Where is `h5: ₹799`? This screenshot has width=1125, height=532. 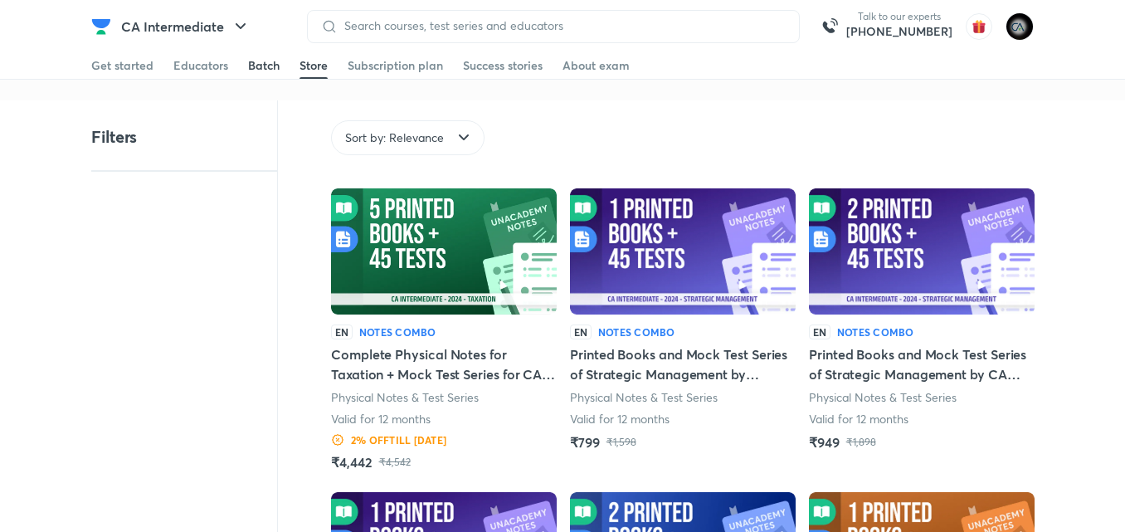
h5: ₹799 is located at coordinates (585, 442).